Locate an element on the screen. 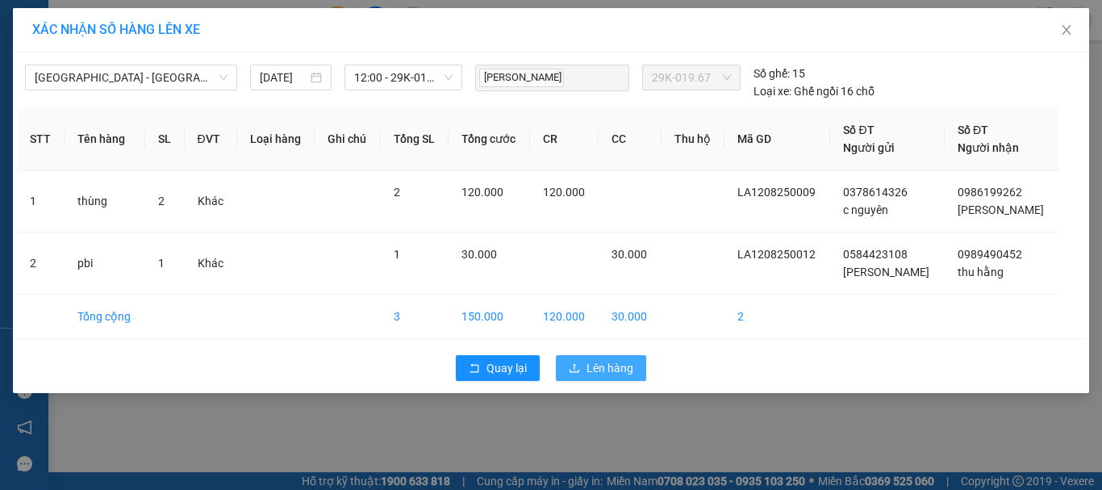 This screenshot has width=1102, height=490. button: Close is located at coordinates (1067, 31).